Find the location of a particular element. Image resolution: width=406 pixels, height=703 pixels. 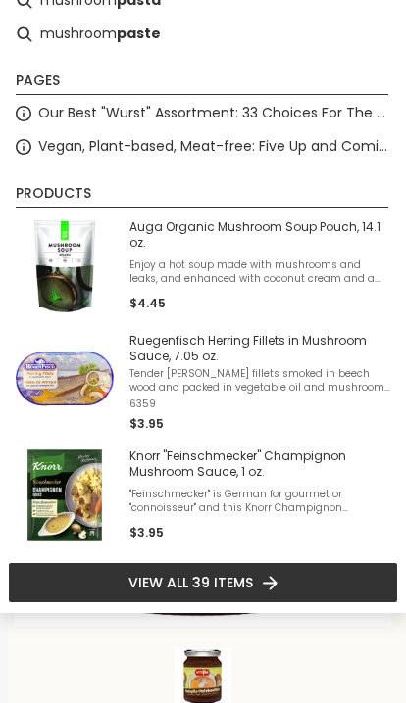

span: Vegan, Plant-based, Meat-free: Five Up and Coming Brands is located at coordinates (215, 146).